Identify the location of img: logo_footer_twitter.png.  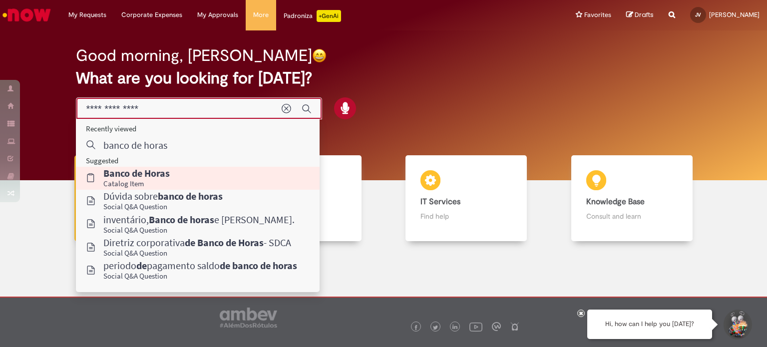
(435, 328).